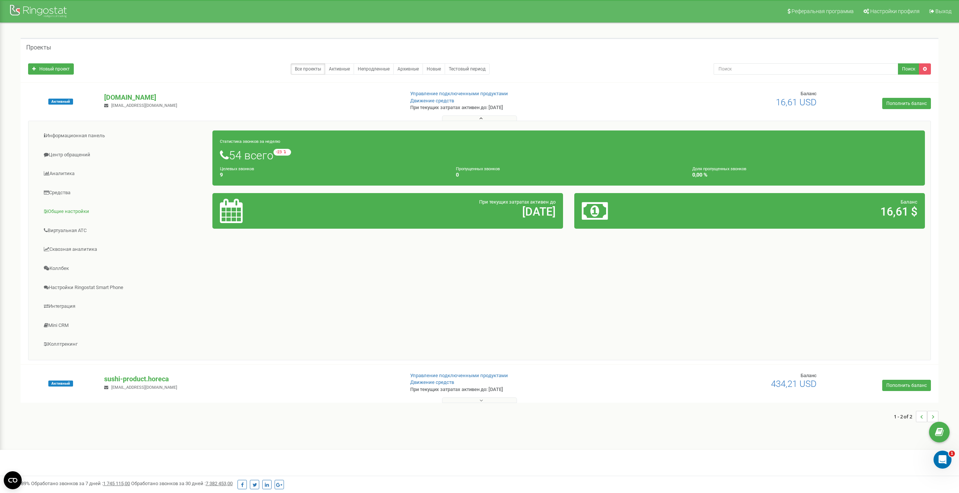 This screenshot has height=493, width=959. Describe the element at coordinates (823, 11) in the screenshot. I see `span: Реферальная программа` at that location.